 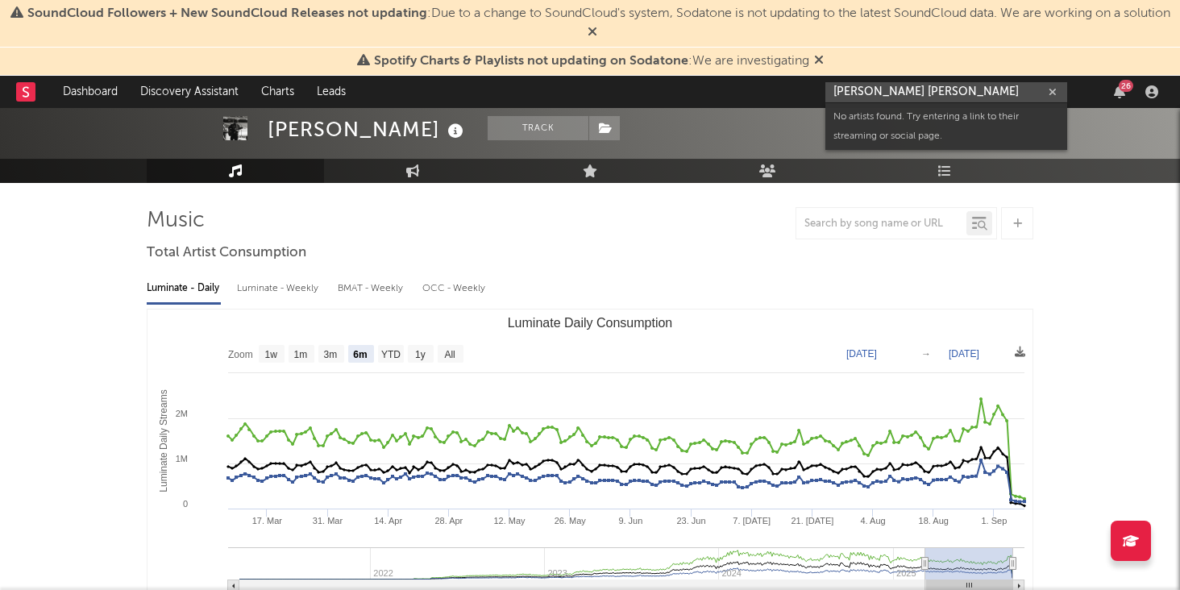 I want to click on a: Charts, so click(x=277, y=92).